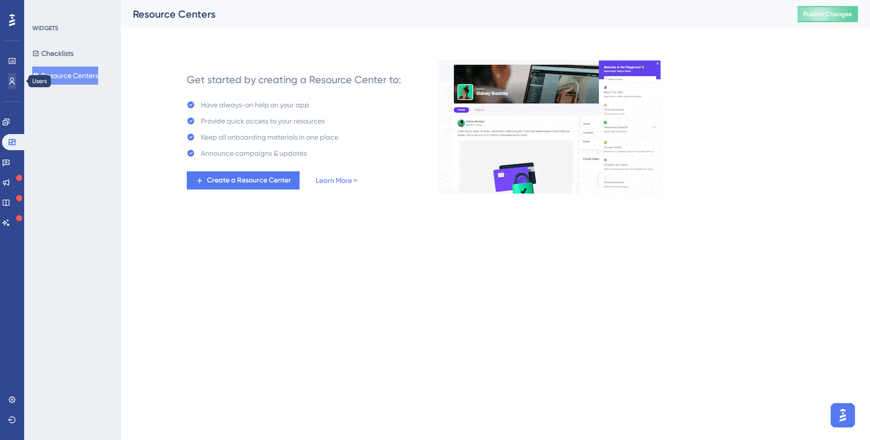 This screenshot has width=870, height=440. I want to click on div: Announce campaigns & updates, so click(254, 153).